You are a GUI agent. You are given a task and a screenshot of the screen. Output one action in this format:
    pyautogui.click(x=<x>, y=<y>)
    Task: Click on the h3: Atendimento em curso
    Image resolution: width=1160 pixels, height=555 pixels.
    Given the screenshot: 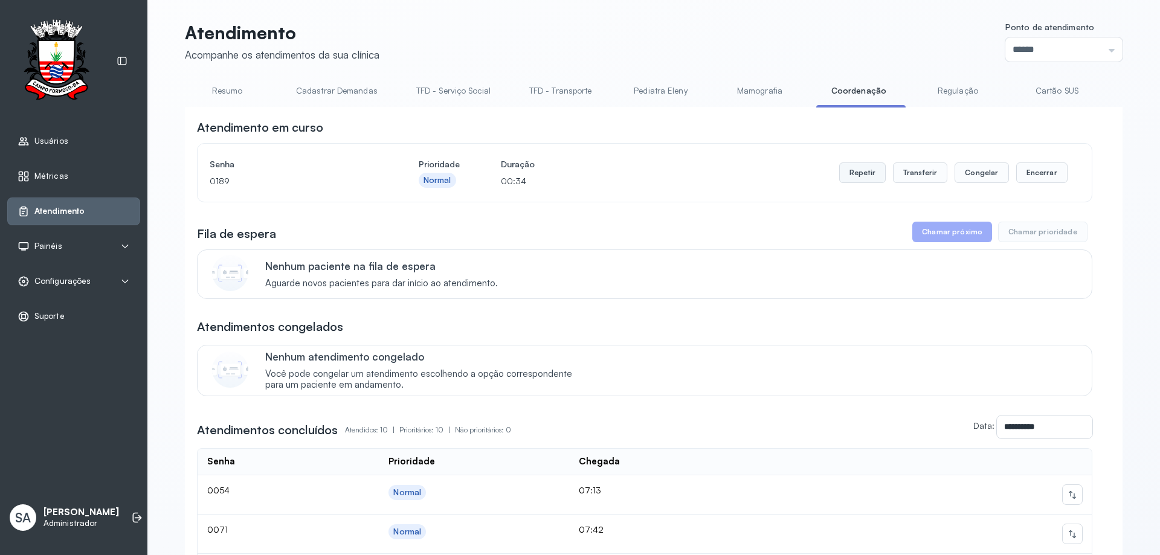 What is the action you would take?
    pyautogui.click(x=260, y=127)
    